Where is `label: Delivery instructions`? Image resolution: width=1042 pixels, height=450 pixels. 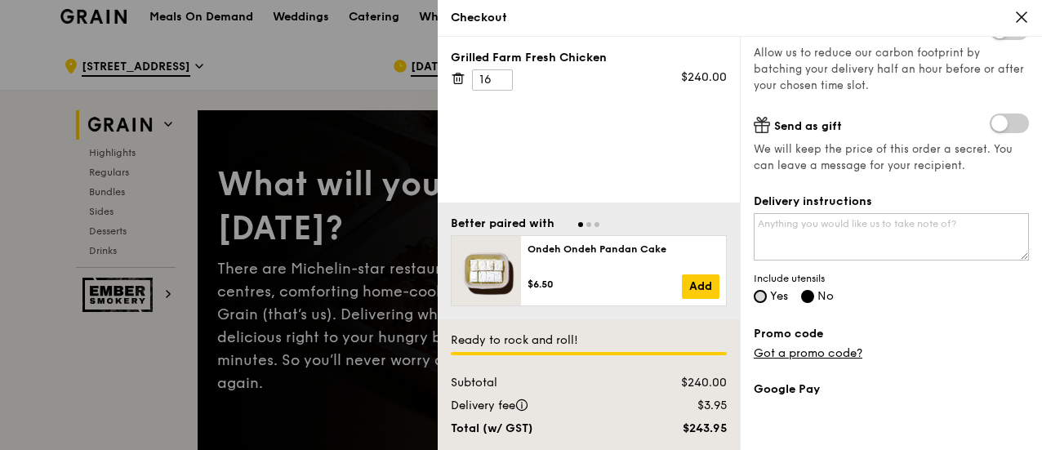
label: Delivery instructions is located at coordinates (891, 202).